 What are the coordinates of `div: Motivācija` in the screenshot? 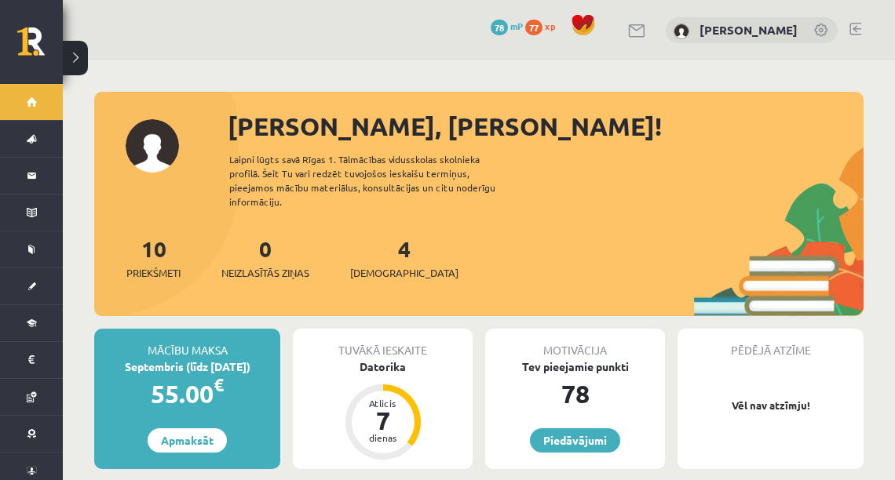 It's located at (574, 344).